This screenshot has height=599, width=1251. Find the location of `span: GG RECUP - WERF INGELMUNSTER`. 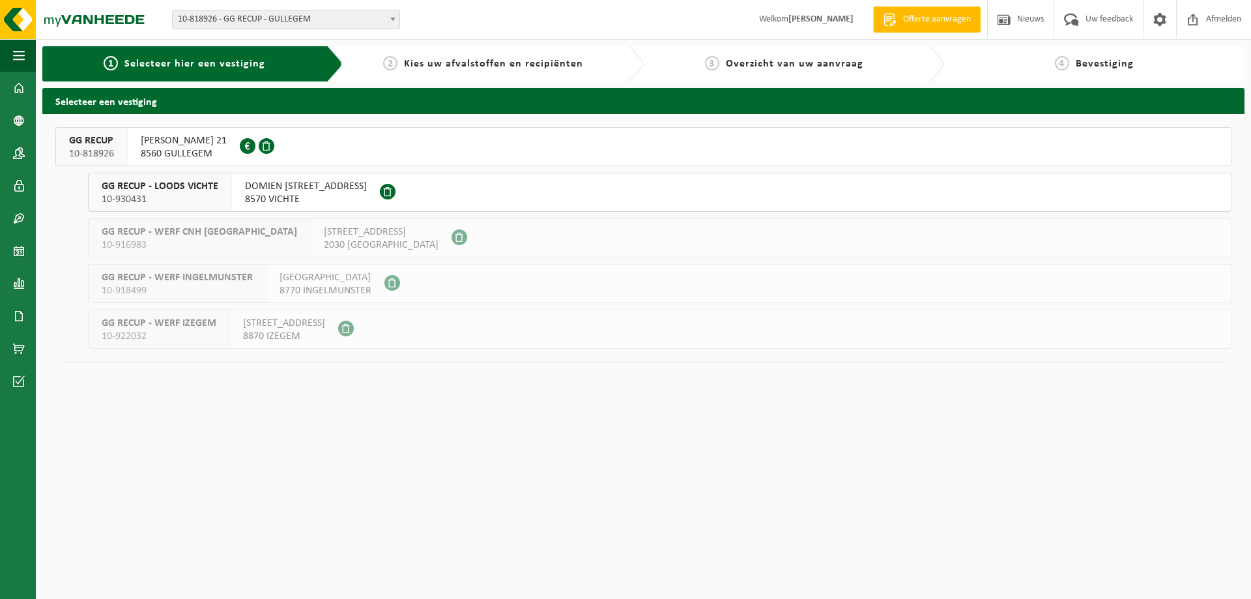

span: GG RECUP - WERF INGELMUNSTER is located at coordinates (177, 278).